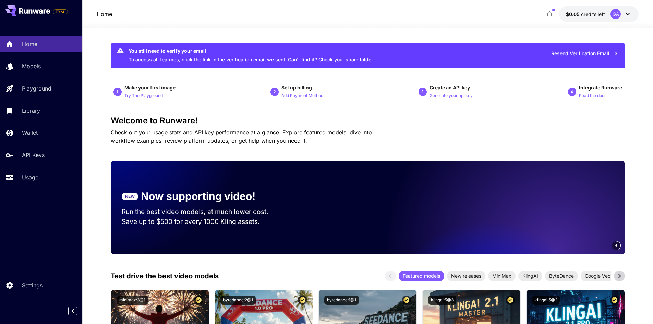 The height and width of the screenshot is (324, 653). Describe the element at coordinates (530, 276) in the screenshot. I see `span: KlingAI` at that location.